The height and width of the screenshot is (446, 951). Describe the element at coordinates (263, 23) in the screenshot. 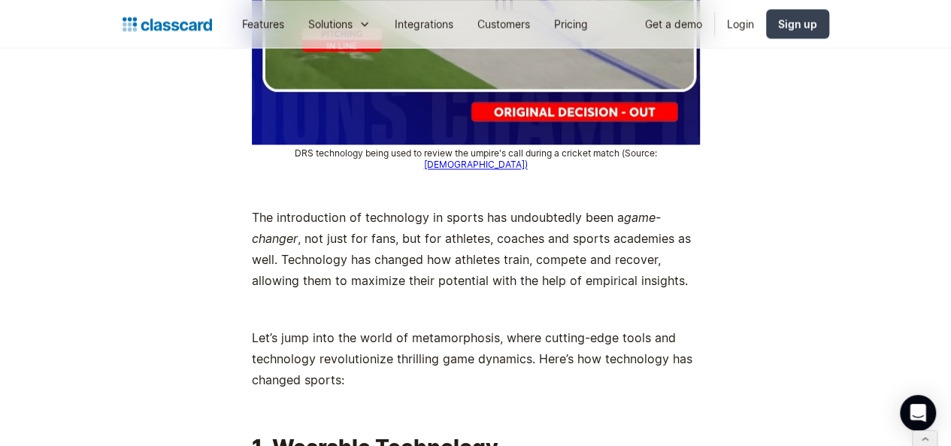

I see `a: Features` at that location.